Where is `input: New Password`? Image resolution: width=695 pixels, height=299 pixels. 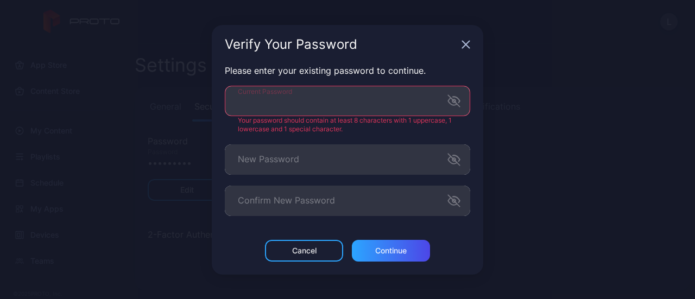
input: New Password is located at coordinates (348, 160).